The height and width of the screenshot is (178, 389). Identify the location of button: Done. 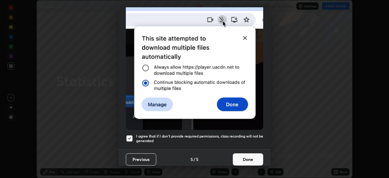
(248, 159).